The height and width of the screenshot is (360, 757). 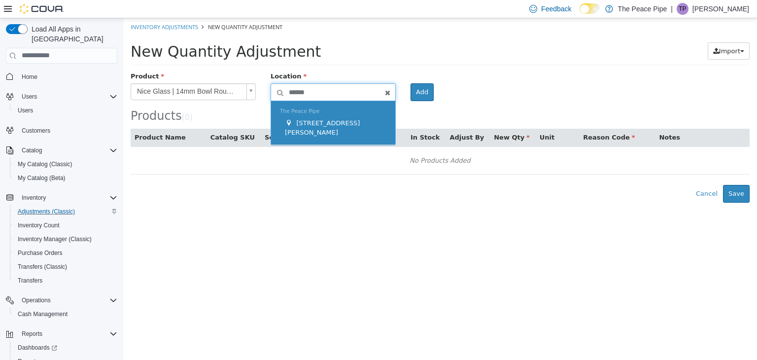 What do you see at coordinates (66, 178) in the screenshot?
I see `button: My Catalog (Beta)` at bounding box center [66, 178].